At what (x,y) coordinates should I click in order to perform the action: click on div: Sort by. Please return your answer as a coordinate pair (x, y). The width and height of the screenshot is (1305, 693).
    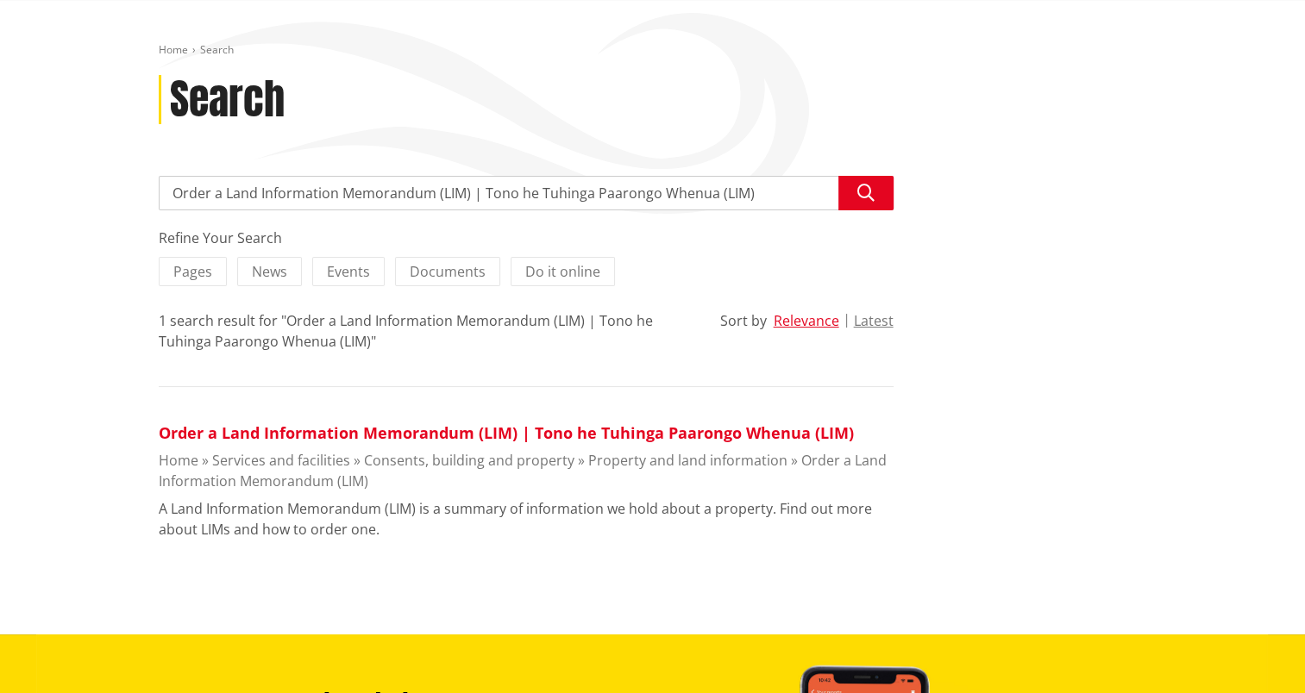
    Looking at the image, I should click on (743, 321).